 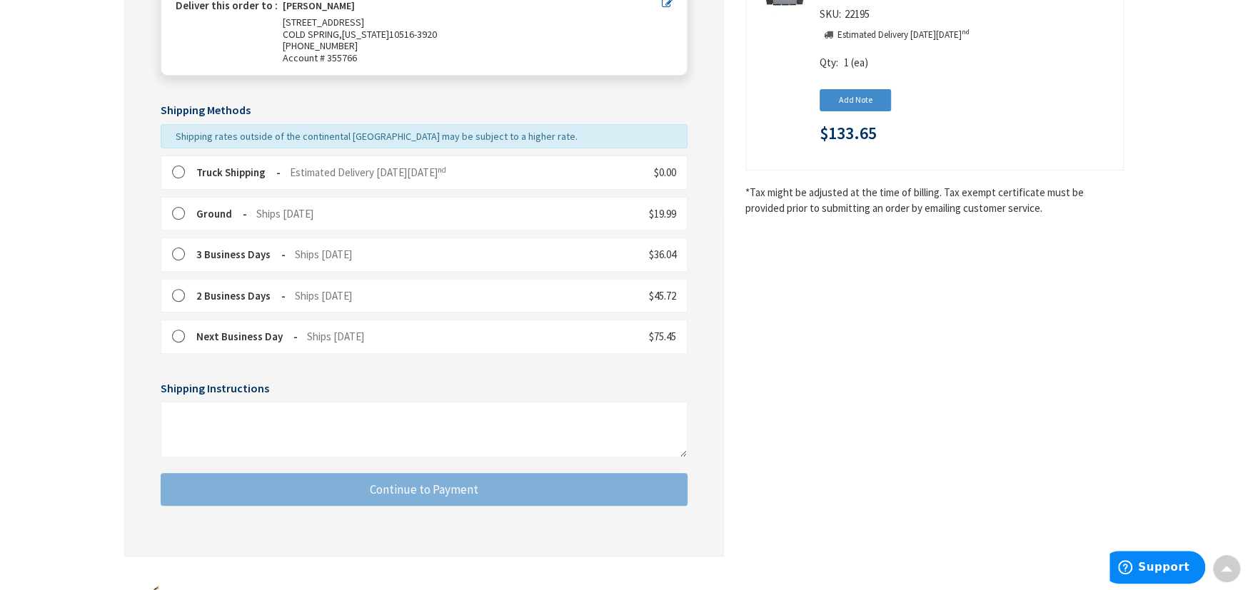 I want to click on span: 10516-3920, so click(x=413, y=34).